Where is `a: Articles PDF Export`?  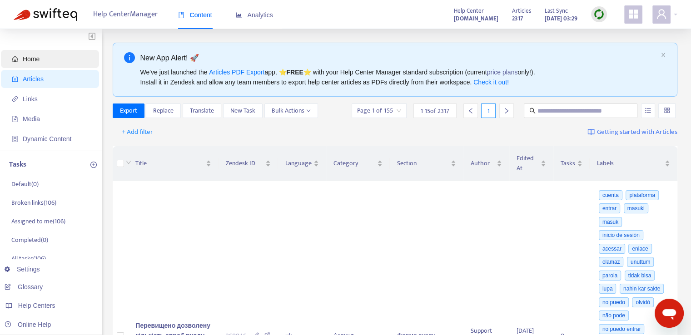
a: Articles PDF Export is located at coordinates (237, 72).